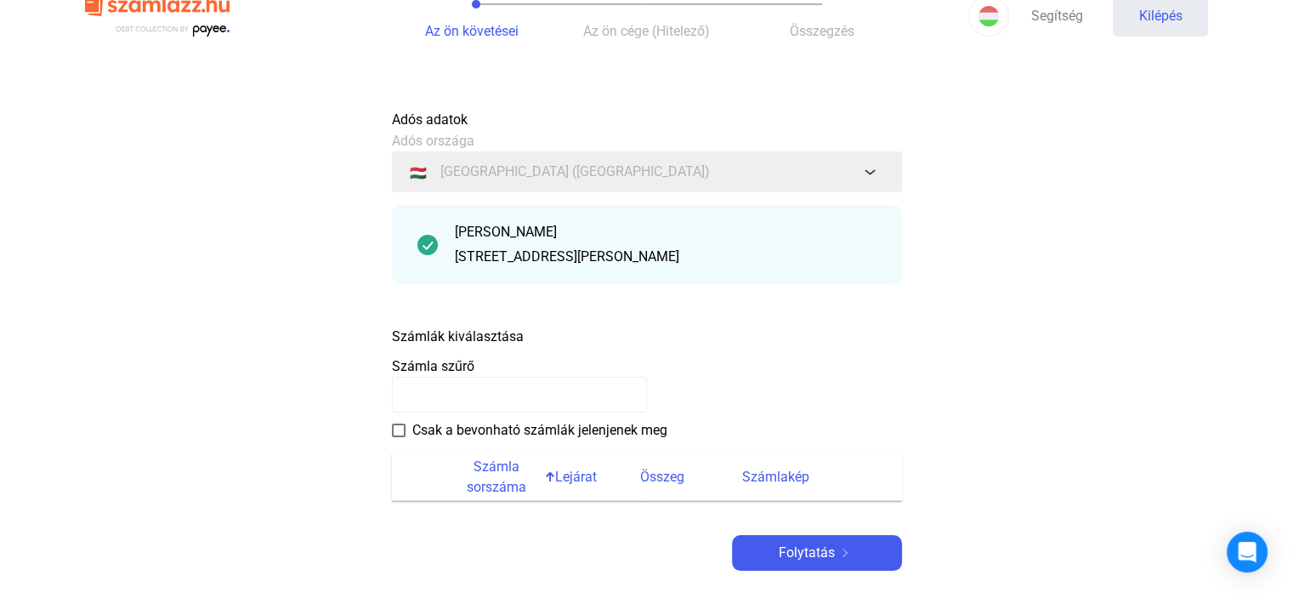 The width and height of the screenshot is (1293, 598). What do you see at coordinates (989, 16) in the screenshot?
I see `img: HU` at bounding box center [989, 16].